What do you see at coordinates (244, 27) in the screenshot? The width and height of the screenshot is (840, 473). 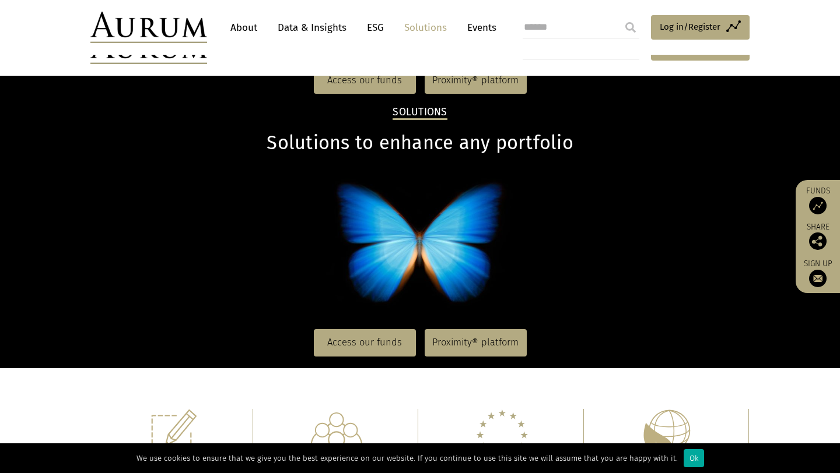 I see `a: About` at bounding box center [244, 27].